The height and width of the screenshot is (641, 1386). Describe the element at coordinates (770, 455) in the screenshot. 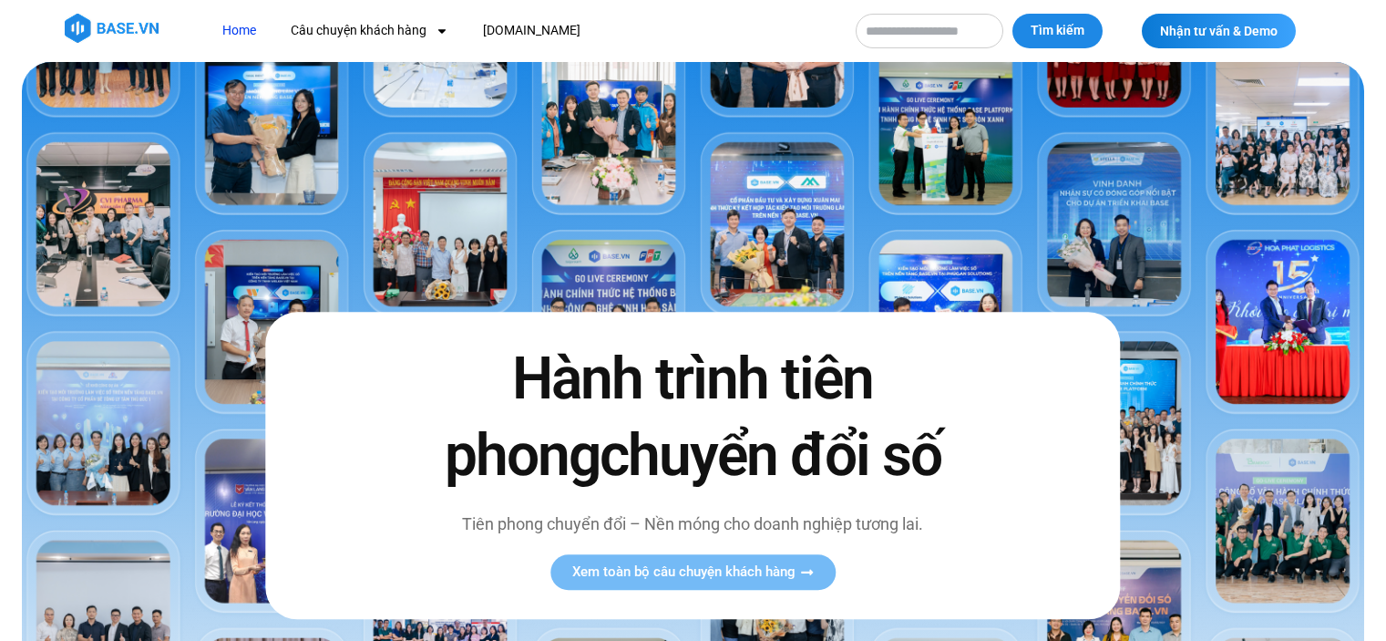

I see `span: chuyển đổi số` at that location.